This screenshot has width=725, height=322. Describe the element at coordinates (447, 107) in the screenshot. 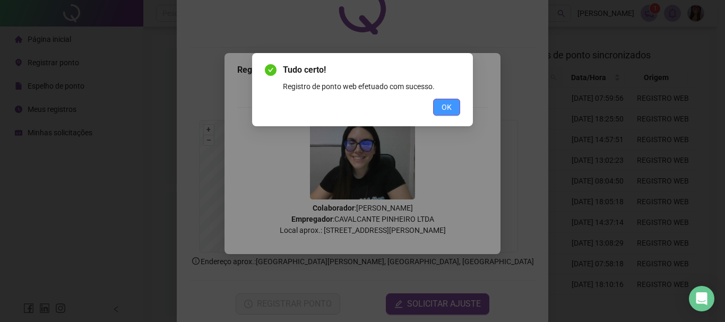

I see `span: OK` at that location.